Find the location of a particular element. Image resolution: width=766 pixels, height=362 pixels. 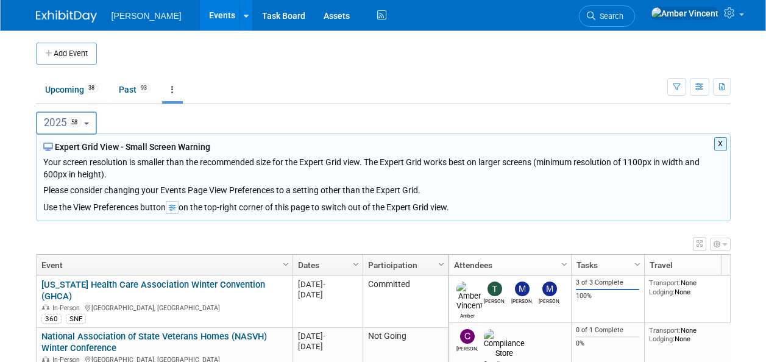

img: Cushing Phillips is located at coordinates (467, 336).